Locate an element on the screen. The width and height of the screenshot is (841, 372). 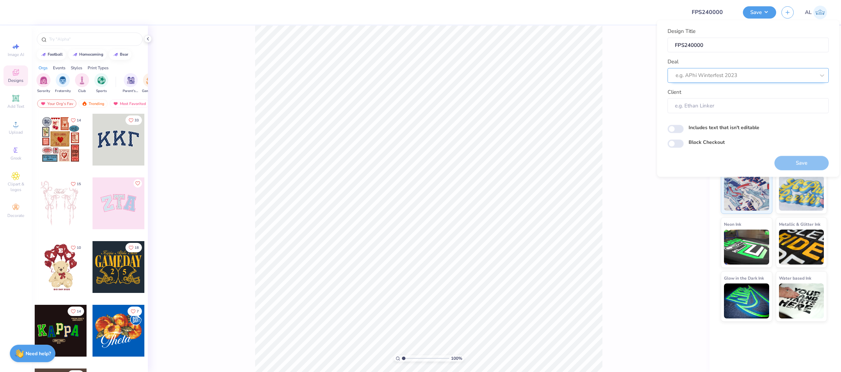
span: Fraternity is located at coordinates (63, 91).